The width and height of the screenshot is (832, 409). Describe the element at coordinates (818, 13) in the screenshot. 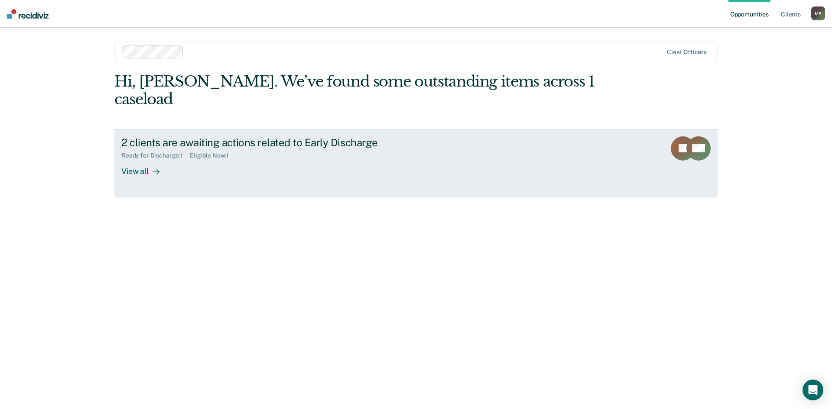

I see `button: MB` at that location.